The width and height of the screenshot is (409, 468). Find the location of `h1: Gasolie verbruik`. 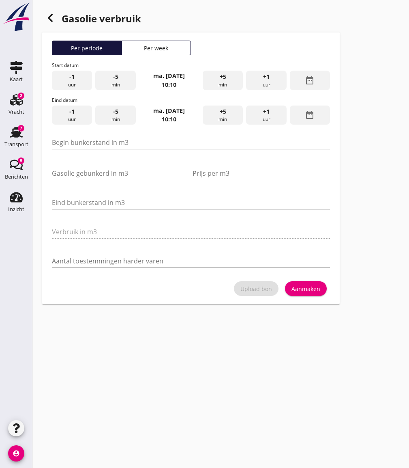

h1: Gasolie verbruik is located at coordinates (191, 19).